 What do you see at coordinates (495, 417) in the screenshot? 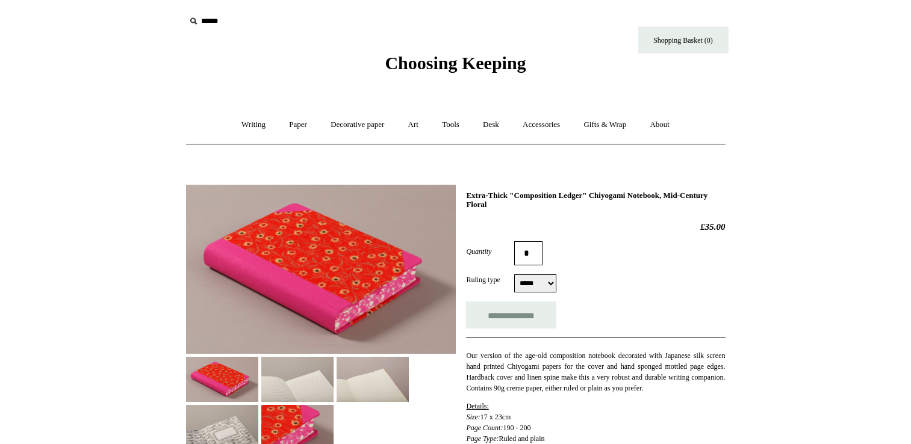
I see `span: 17 x 23cm` at bounding box center [495, 417].